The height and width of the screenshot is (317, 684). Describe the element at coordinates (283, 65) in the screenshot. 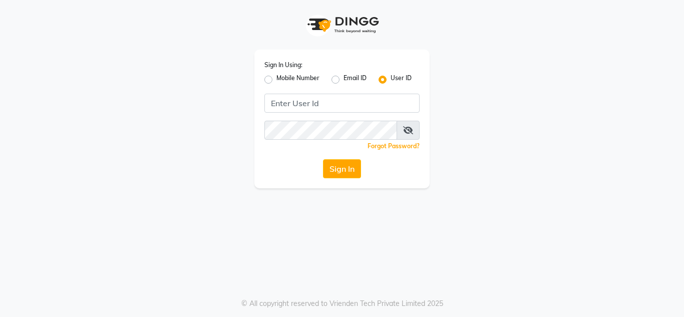

I see `label: Sign In Using:` at that location.